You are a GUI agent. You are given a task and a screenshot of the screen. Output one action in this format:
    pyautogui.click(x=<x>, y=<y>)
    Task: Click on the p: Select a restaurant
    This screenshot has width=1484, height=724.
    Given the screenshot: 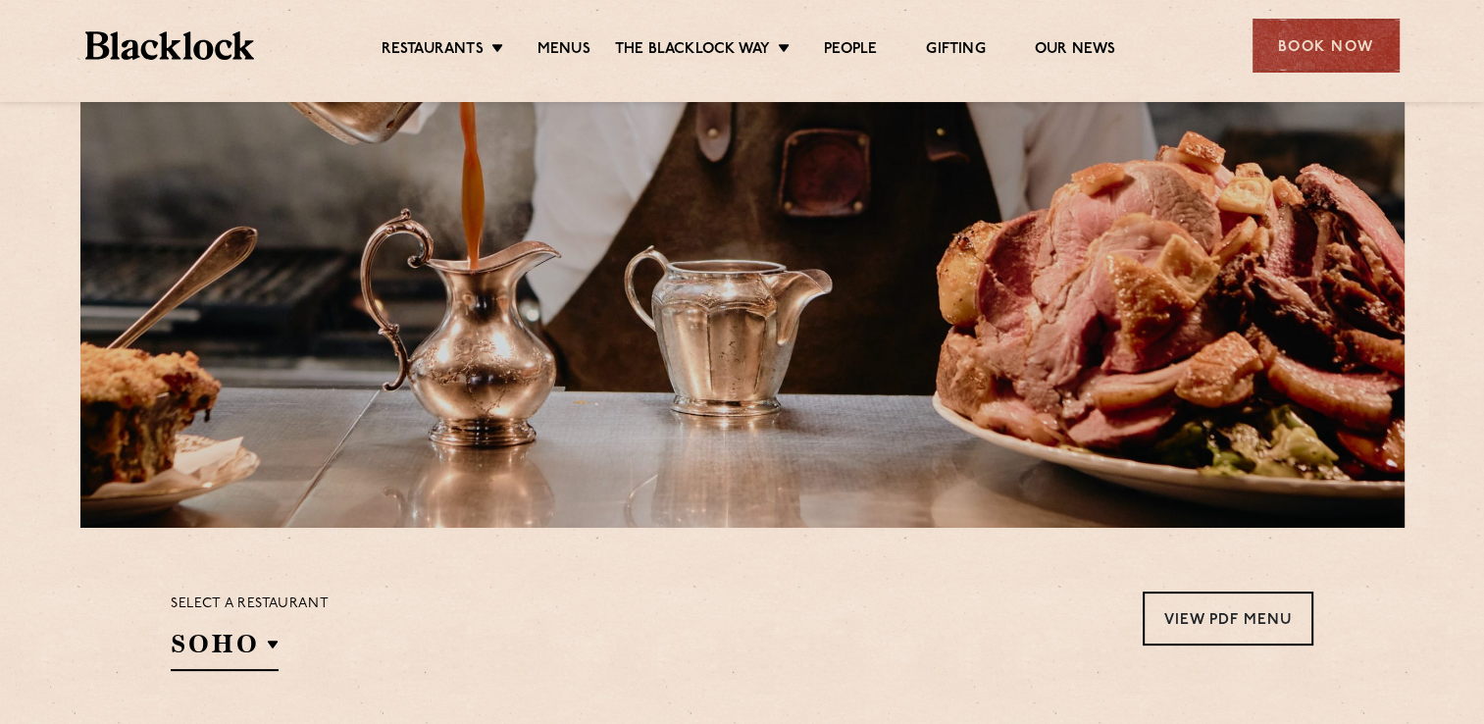 What is the action you would take?
    pyautogui.click(x=249, y=604)
    